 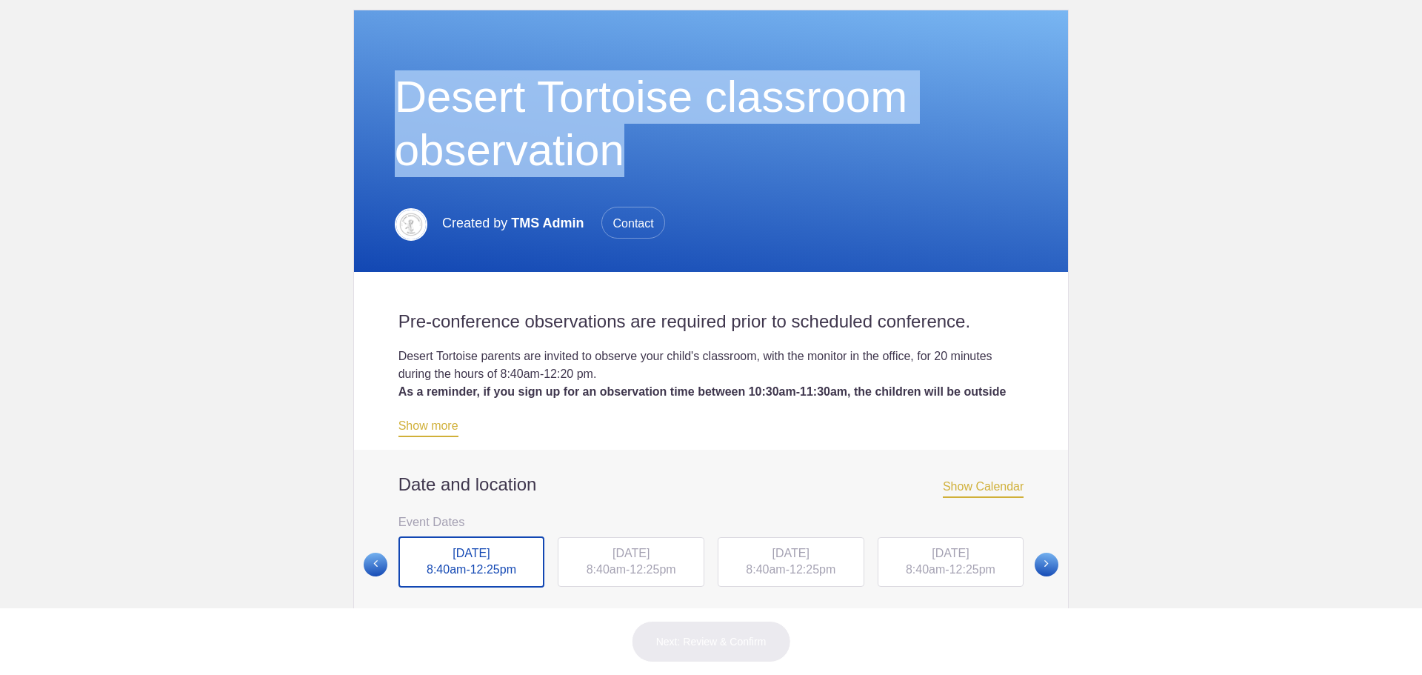 I want to click on div: Desert Tortoise parents are invited to observe your child's classroom, with the monitor in the of..., so click(x=711, y=365).